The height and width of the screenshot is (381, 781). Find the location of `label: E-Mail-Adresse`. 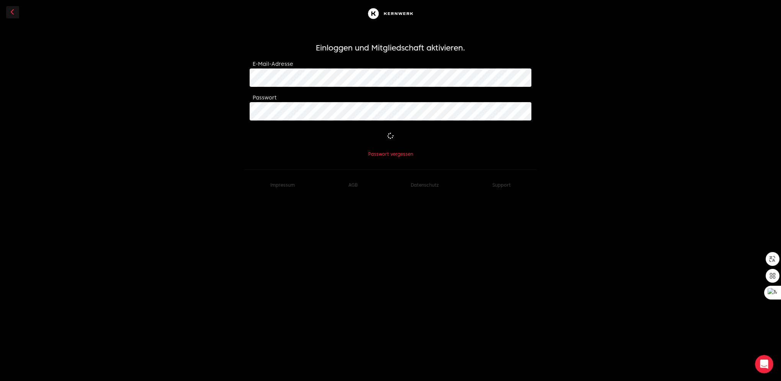

label: E-Mail-Adresse is located at coordinates (273, 64).